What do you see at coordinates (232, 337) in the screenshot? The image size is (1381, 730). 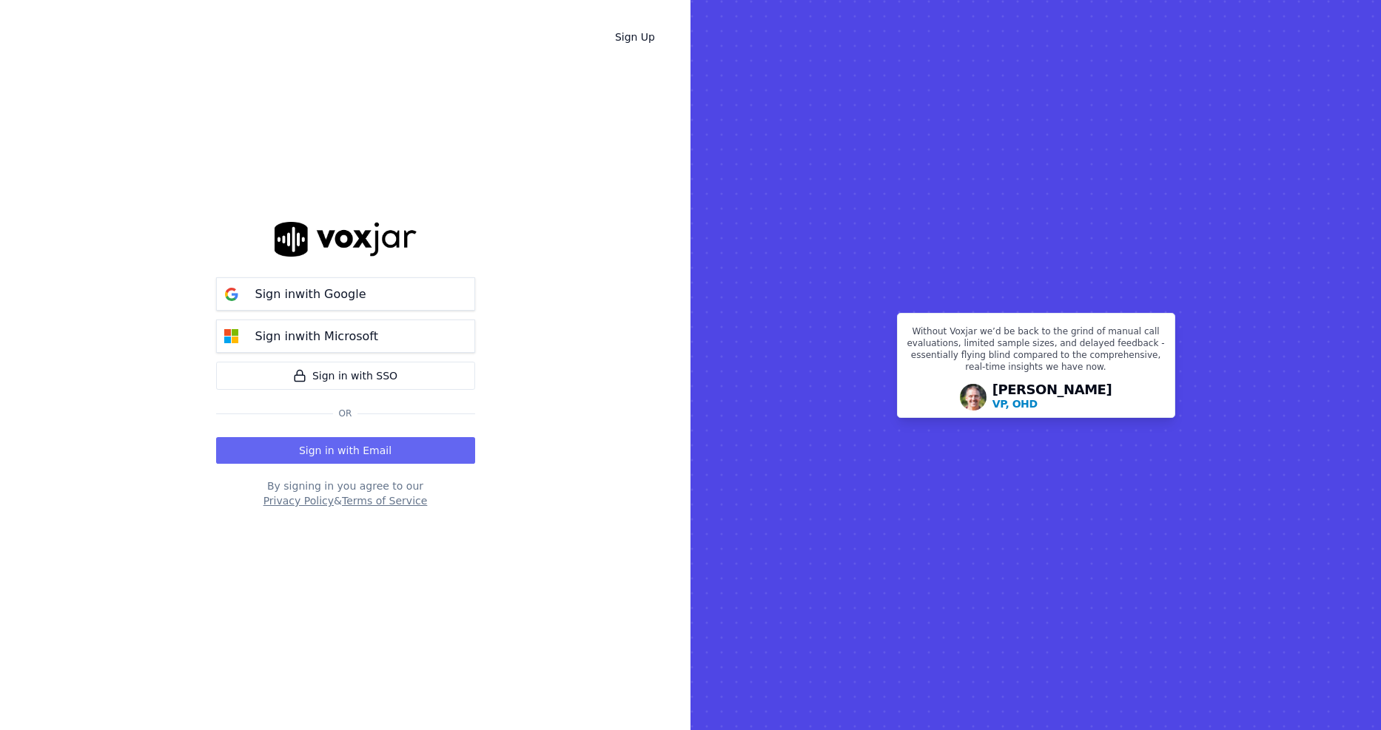 I see `img: microsoft Sign in button` at bounding box center [232, 337].